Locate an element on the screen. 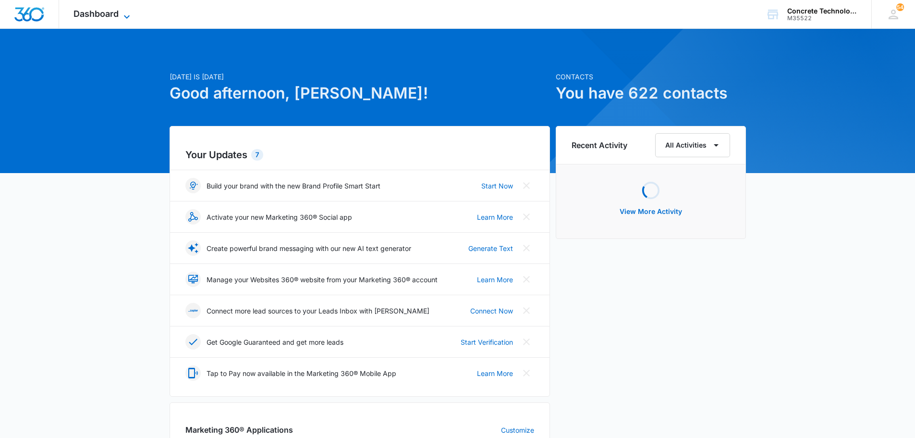 This screenshot has height=438, width=915. p: Get Google Guaranteed and get more leads is located at coordinates (275, 342).